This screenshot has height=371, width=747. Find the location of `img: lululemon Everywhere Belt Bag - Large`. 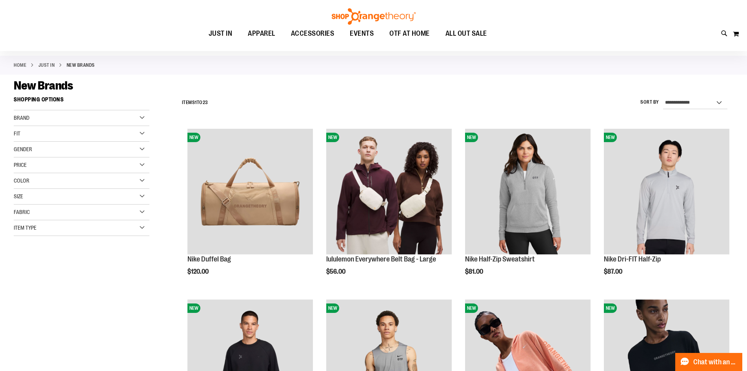

img: lululemon Everywhere Belt Bag - Large is located at coordinates (389, 191).